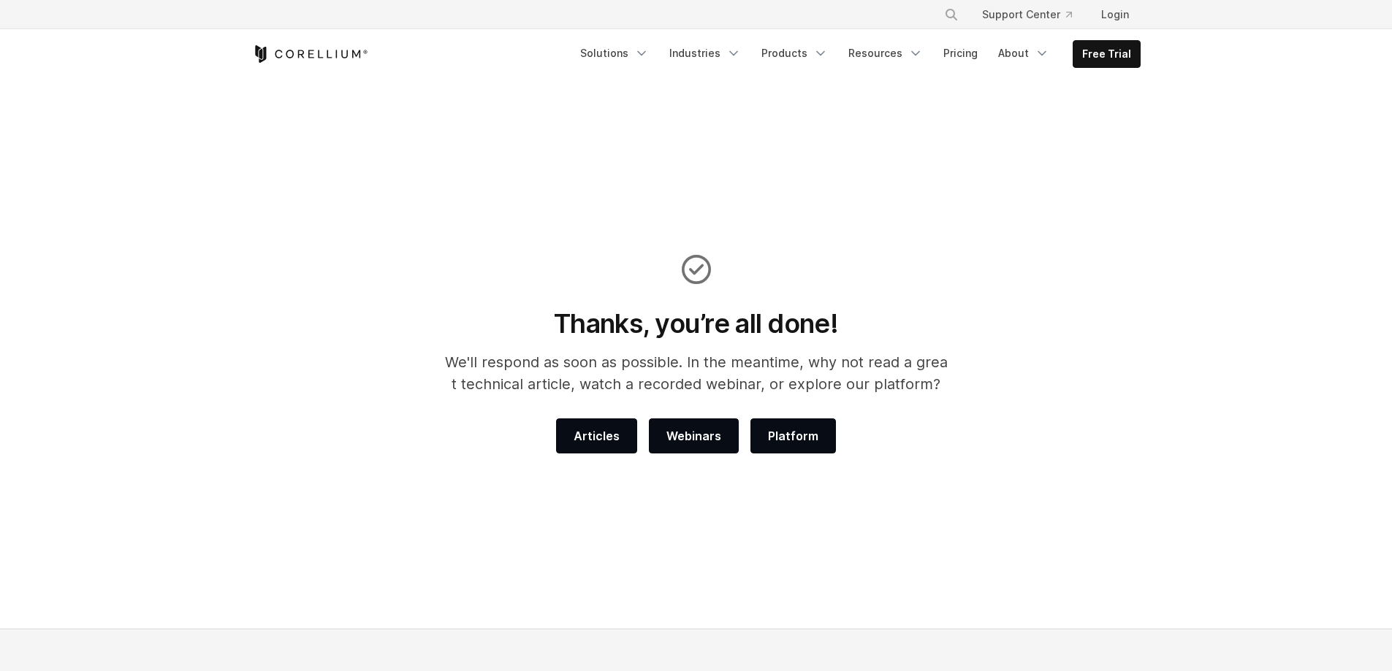  Describe the element at coordinates (693, 436) in the screenshot. I see `a: Webinars` at that location.